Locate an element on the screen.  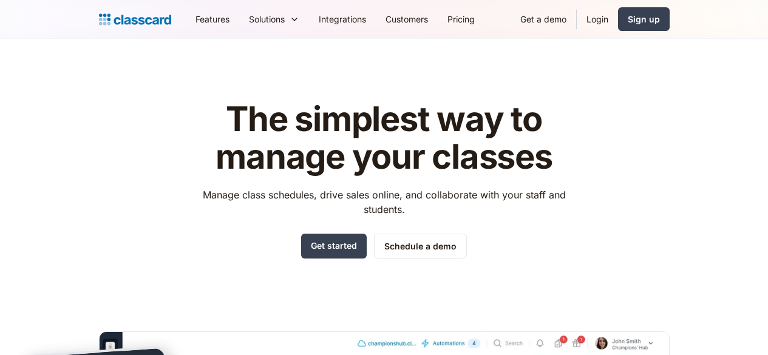
h1: The simplest way to manage your classes is located at coordinates (384, 138).